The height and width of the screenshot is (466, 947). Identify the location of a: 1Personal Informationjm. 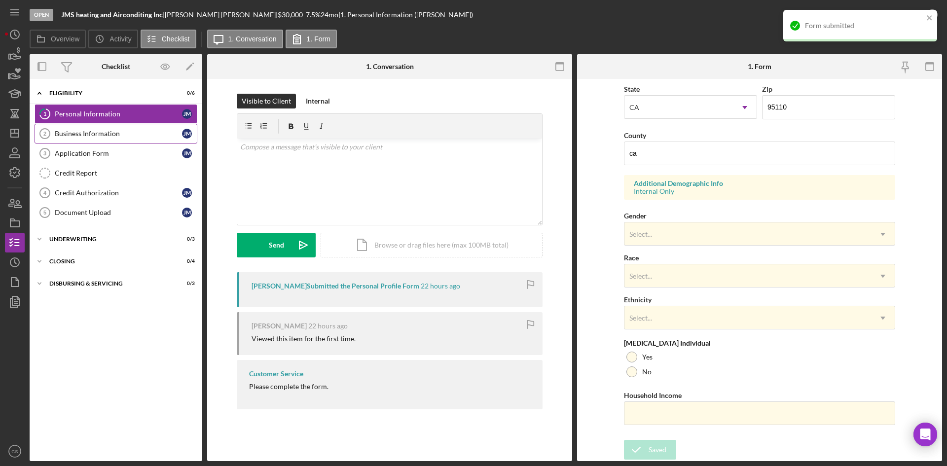
(116, 114).